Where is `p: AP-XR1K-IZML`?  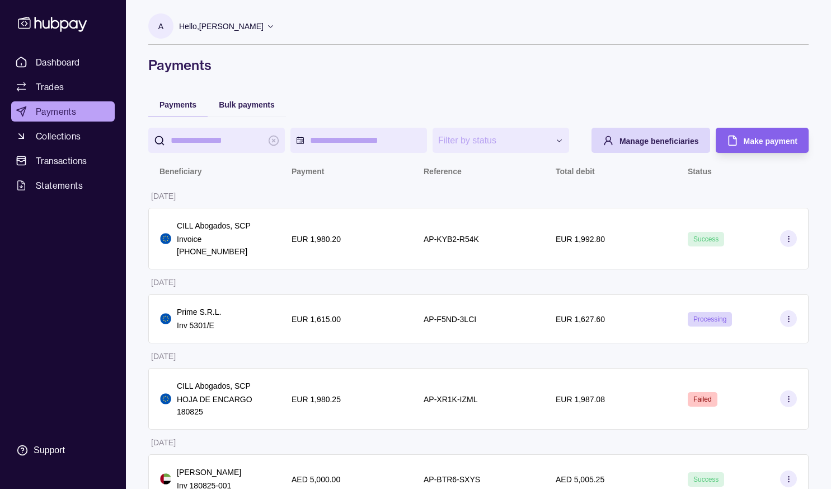
p: AP-XR1K-IZML is located at coordinates (451, 399).